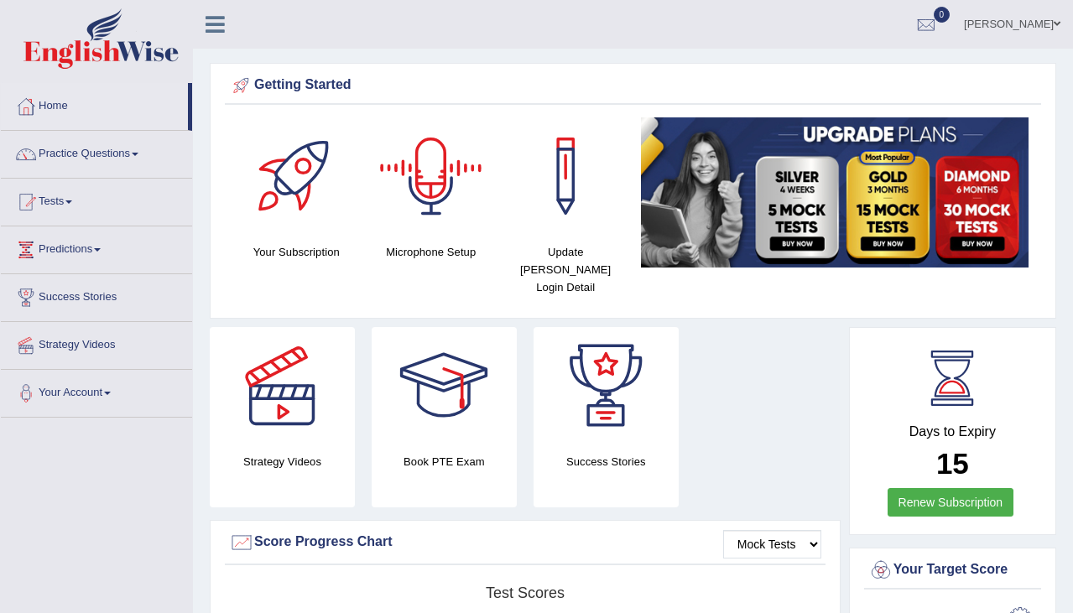 The width and height of the screenshot is (1073, 613). I want to click on b: 15, so click(952, 463).